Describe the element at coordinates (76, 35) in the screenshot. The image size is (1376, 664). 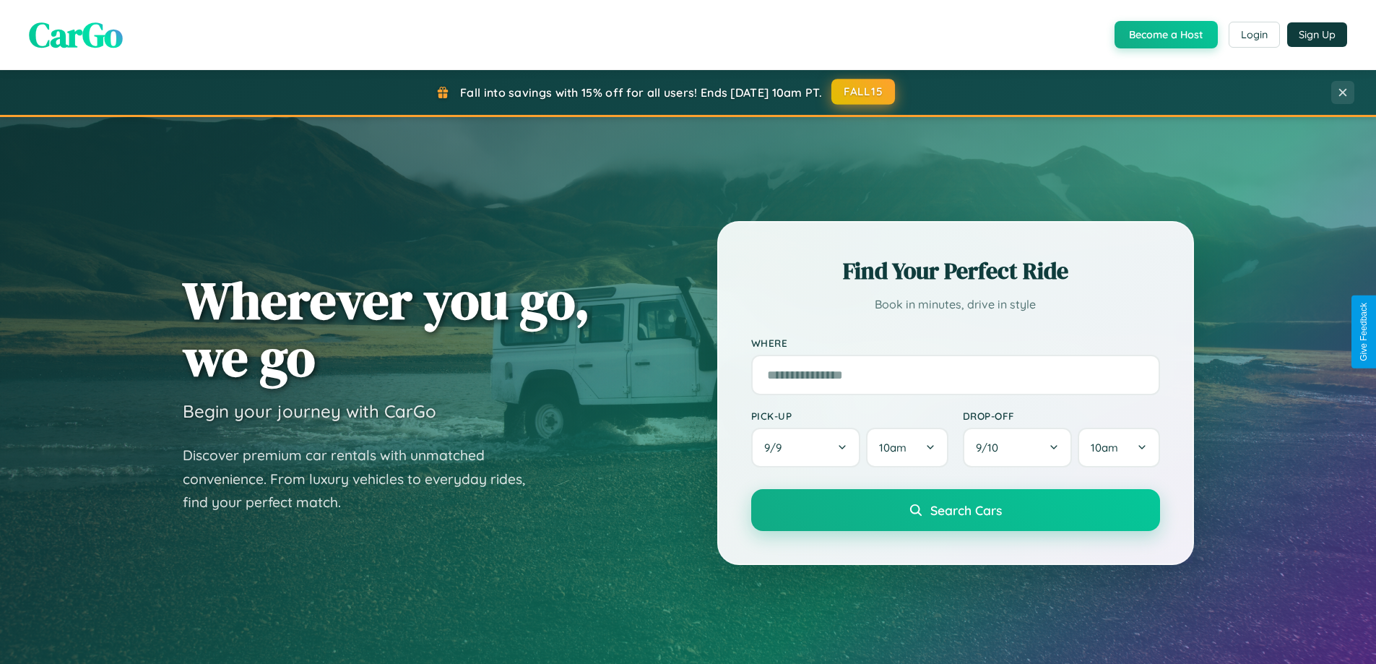
I see `span: CarGo` at that location.